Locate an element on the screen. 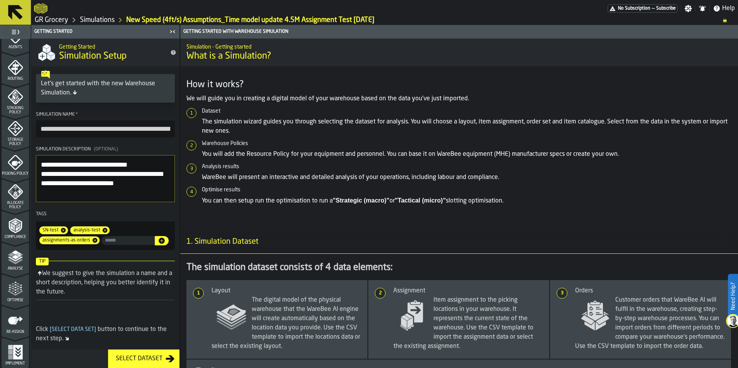 The image size is (738, 368). textarea: Simulation Description(Optional) is located at coordinates (105, 179).